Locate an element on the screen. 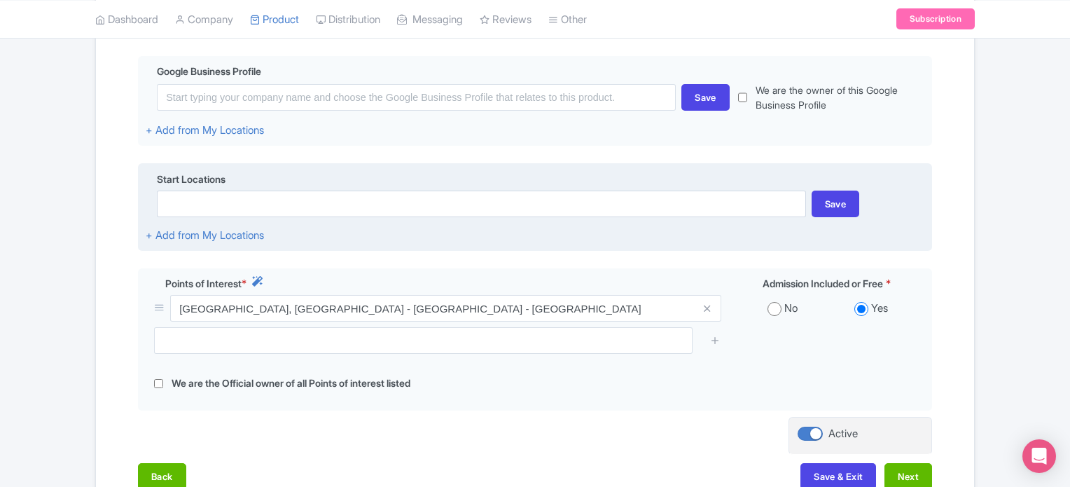 The image size is (1070, 487). div: Active is located at coordinates (843, 433).